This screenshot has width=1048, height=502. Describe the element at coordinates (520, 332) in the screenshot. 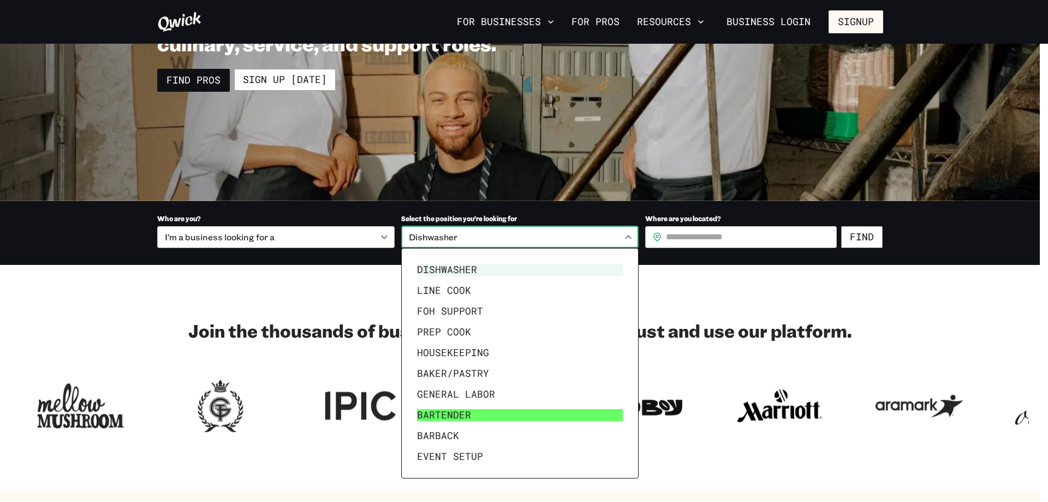

I see `li: Prep Cook` at that location.